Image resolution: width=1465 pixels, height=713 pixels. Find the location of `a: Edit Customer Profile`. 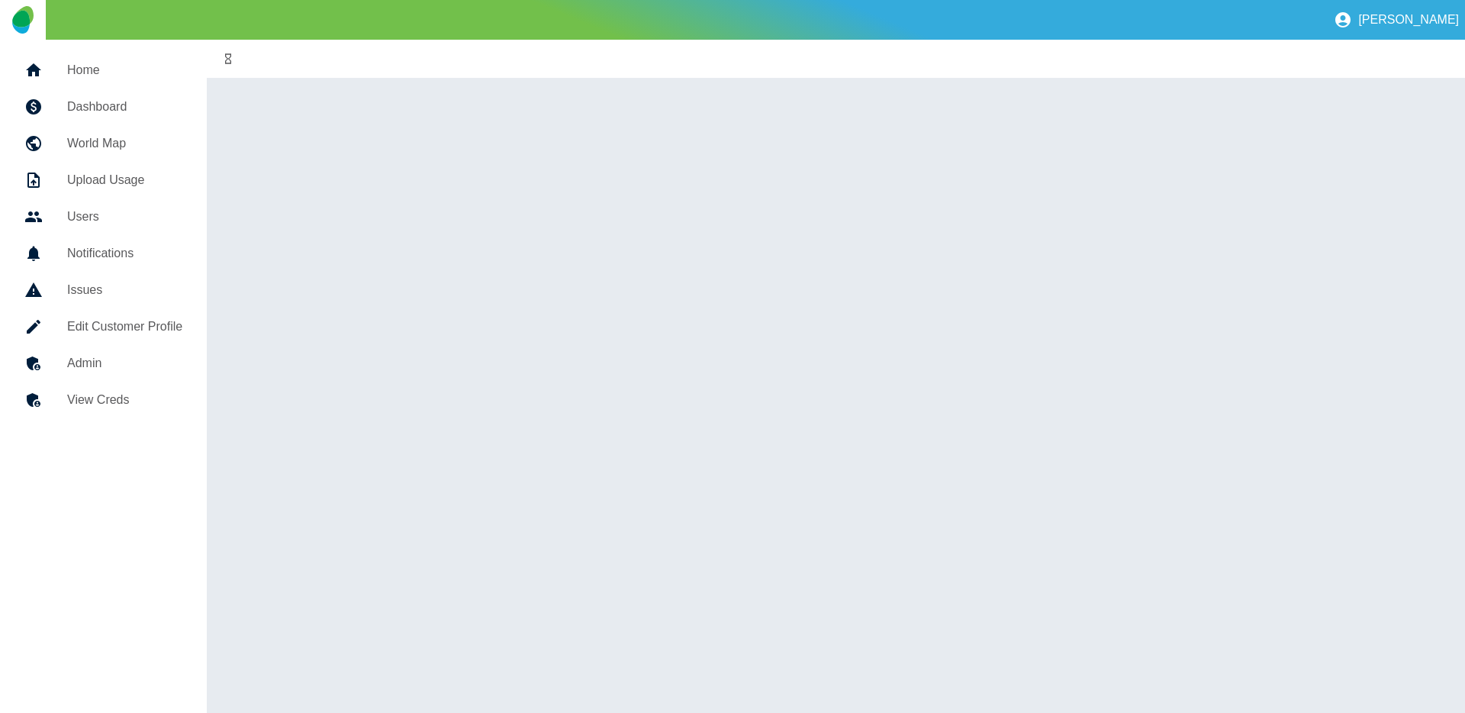

a: Edit Customer Profile is located at coordinates (103, 327).